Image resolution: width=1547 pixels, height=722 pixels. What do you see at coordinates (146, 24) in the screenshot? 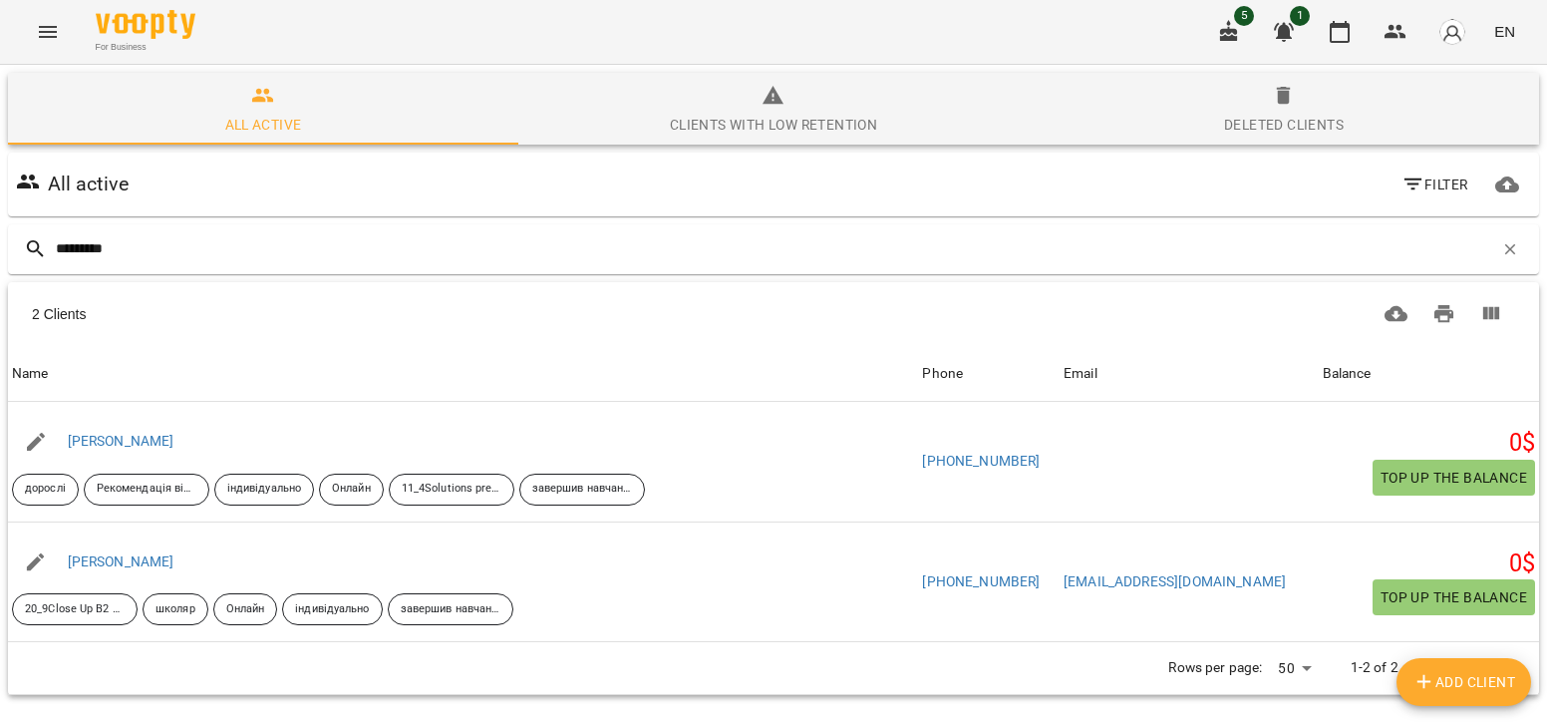
I see `img: Voopty Logo` at bounding box center [146, 24].